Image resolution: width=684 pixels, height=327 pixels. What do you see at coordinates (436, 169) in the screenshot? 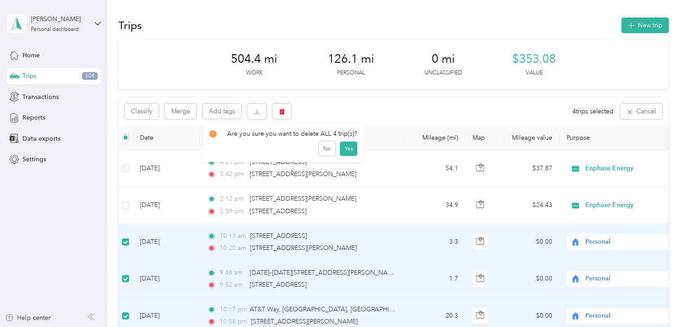
I see `td: 54.1` at bounding box center [436, 169].